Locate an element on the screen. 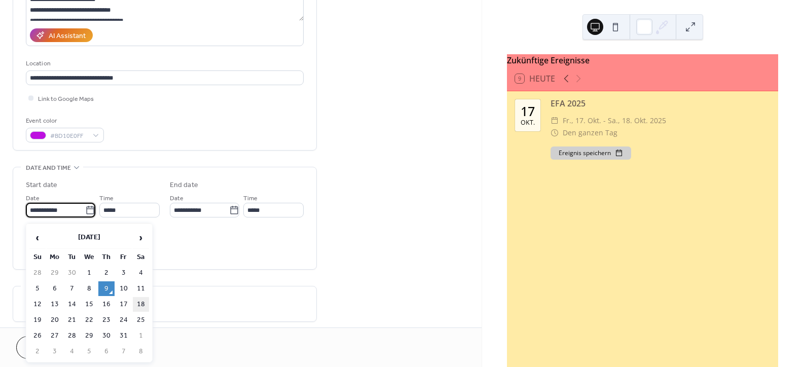 The image size is (803, 367). th: We is located at coordinates (89, 257).